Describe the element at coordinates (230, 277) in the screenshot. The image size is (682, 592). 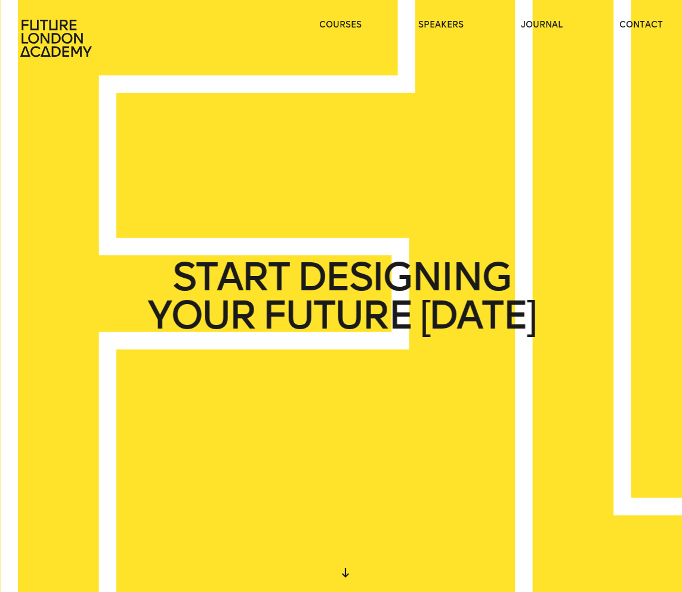
I see `span: START` at that location.